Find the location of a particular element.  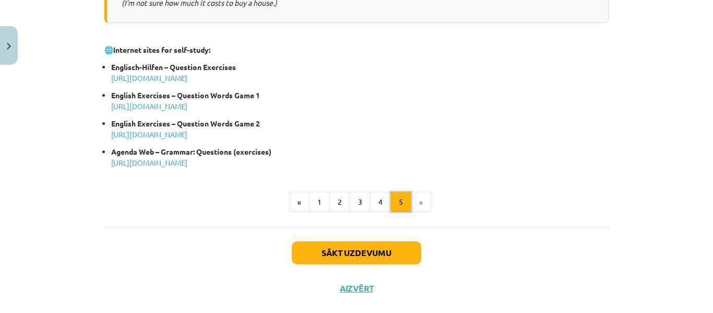

button: 5 is located at coordinates (401, 202).